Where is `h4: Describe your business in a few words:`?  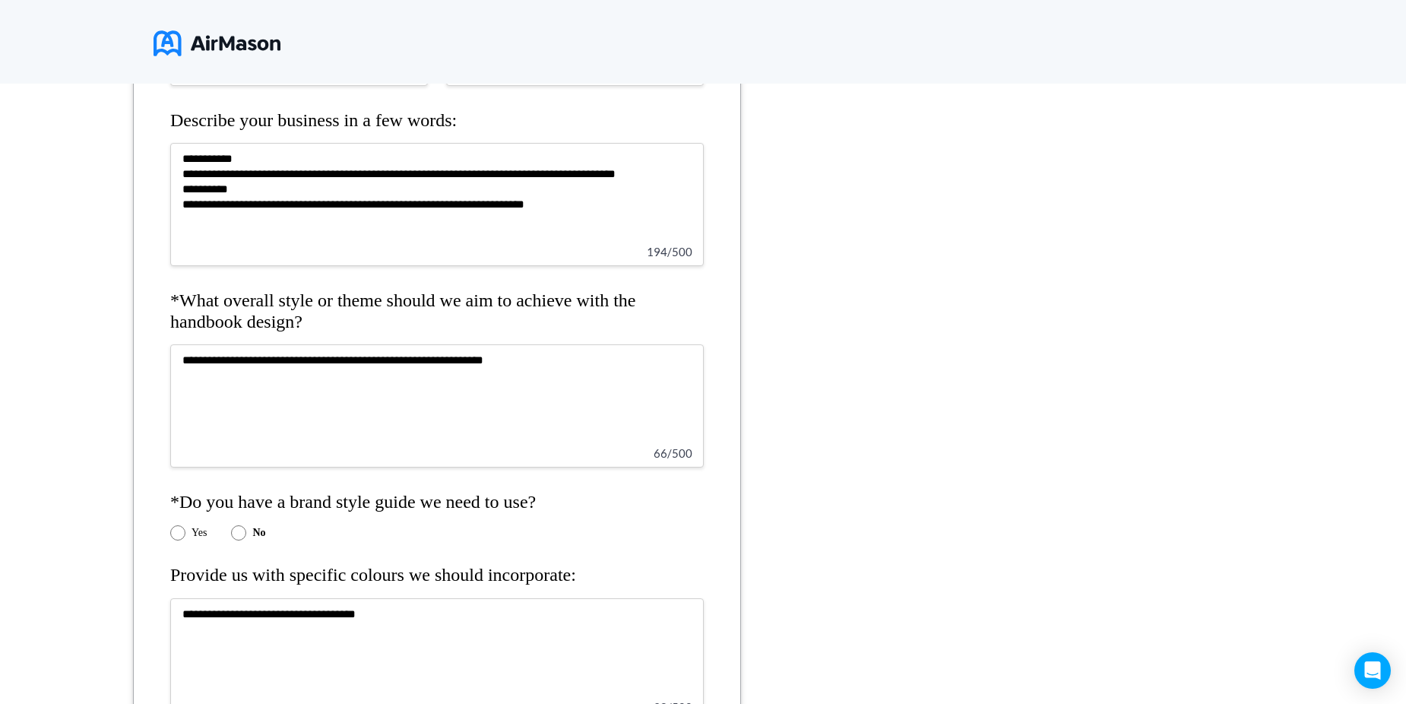
h4: Describe your business in a few words: is located at coordinates (437, 121).